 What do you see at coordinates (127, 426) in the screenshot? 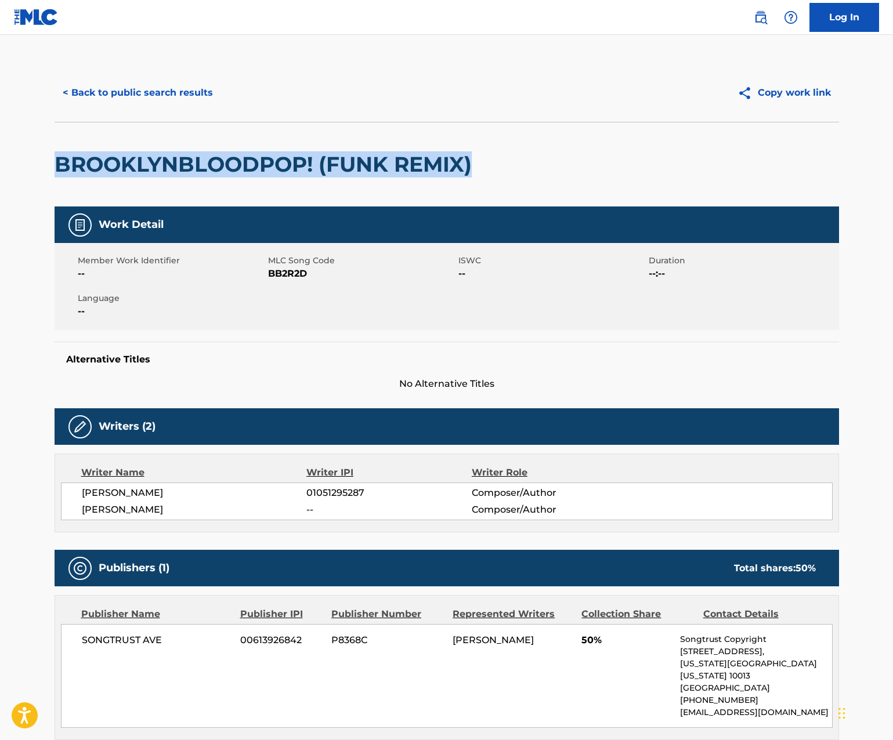
I see `h5: Writers (2)` at bounding box center [127, 426].